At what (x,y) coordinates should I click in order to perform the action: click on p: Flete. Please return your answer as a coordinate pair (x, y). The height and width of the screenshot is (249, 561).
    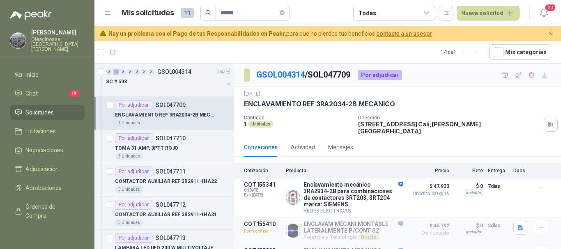
    Looking at the image, I should click on (469, 171).